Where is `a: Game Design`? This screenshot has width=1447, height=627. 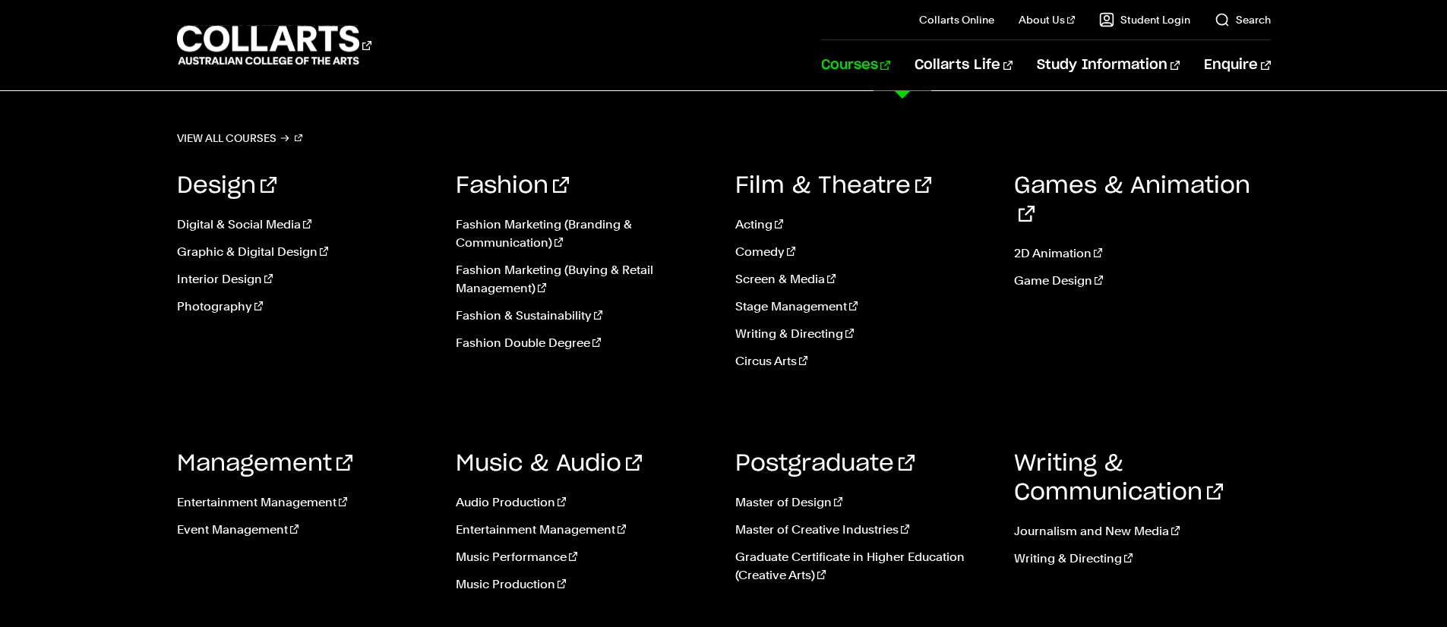 a: Game Design is located at coordinates (1143, 281).